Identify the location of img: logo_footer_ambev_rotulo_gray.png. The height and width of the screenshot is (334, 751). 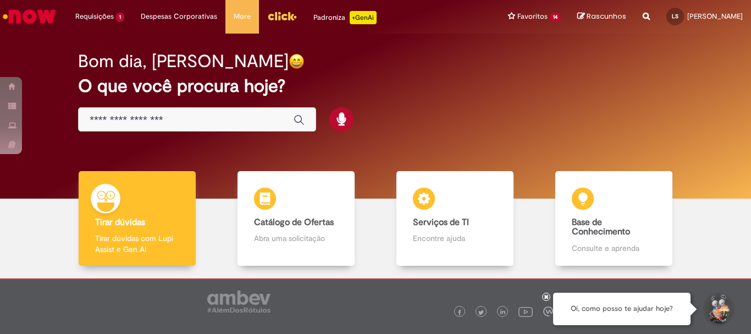
(239, 301).